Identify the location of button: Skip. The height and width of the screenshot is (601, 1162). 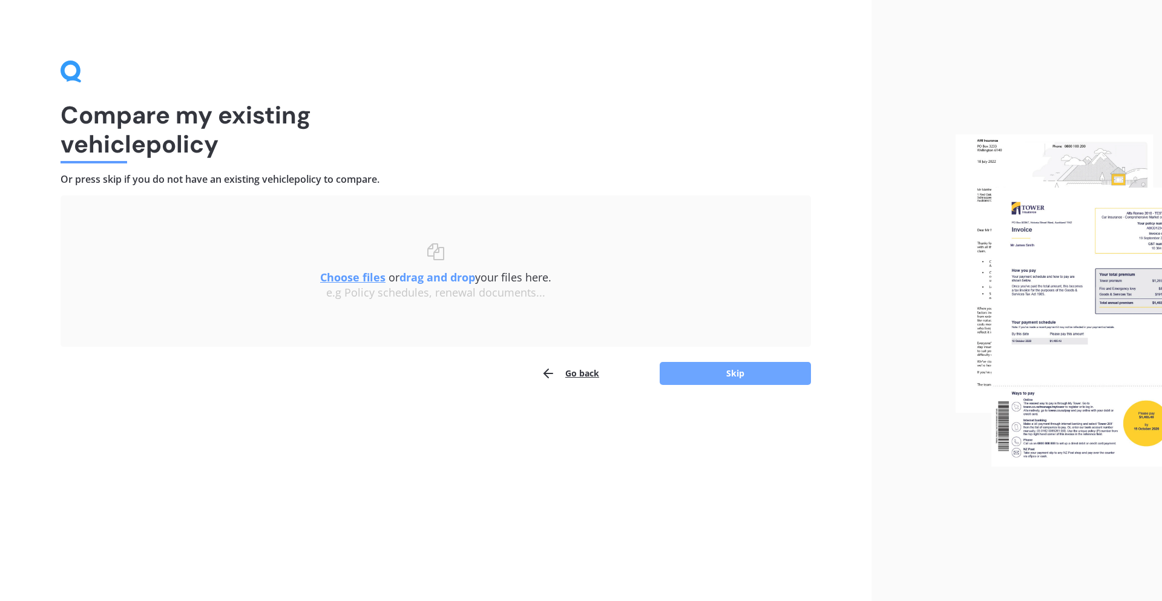
(735, 373).